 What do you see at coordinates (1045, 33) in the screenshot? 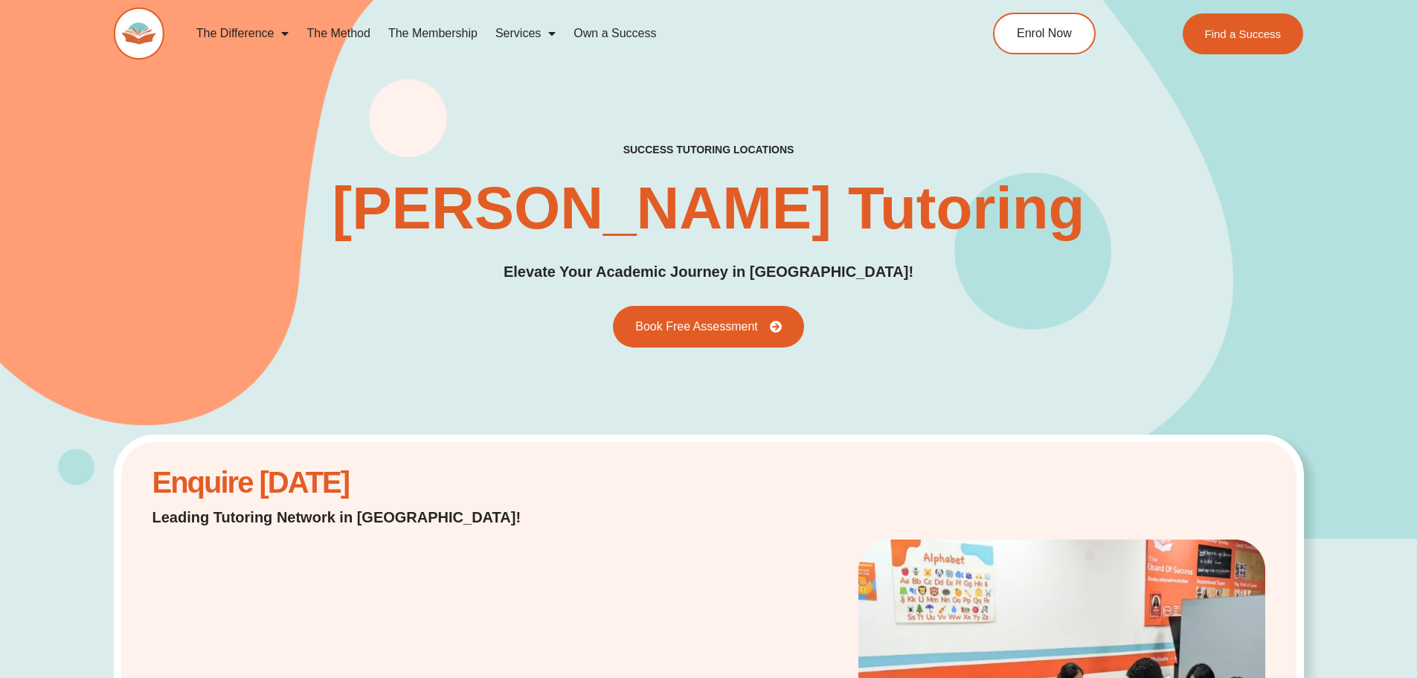
I see `a: Enrol Now` at bounding box center [1045, 33].